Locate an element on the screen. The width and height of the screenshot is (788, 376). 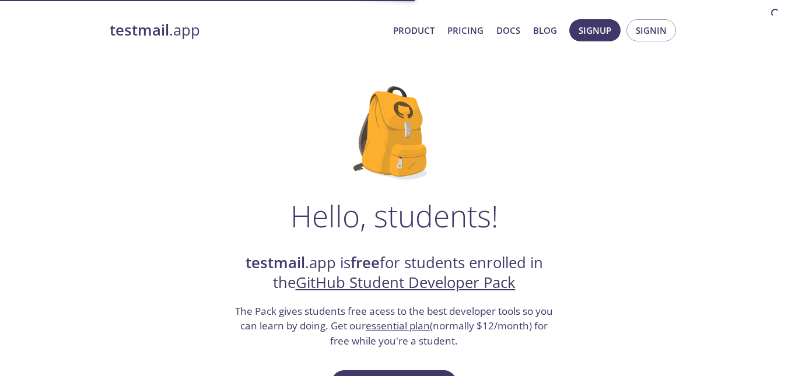
a: Blog is located at coordinates (545, 30).